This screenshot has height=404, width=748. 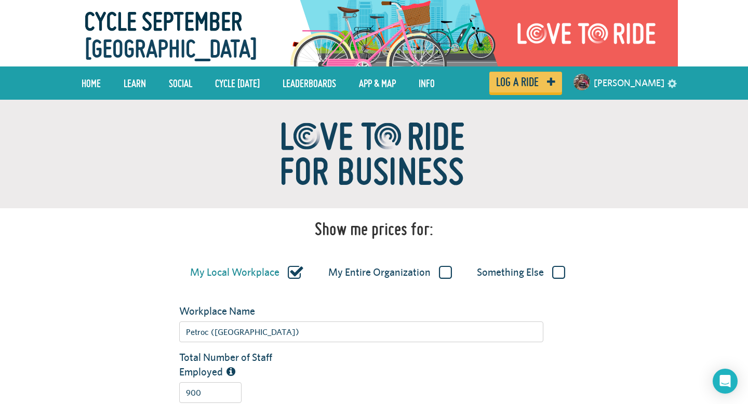 I want to click on img: ltr_for_biz-e6001c5fe4d5a622ce57f6846a52a92b55b8f49da94d543b329e0189dcabf444.png, so click(x=374, y=154).